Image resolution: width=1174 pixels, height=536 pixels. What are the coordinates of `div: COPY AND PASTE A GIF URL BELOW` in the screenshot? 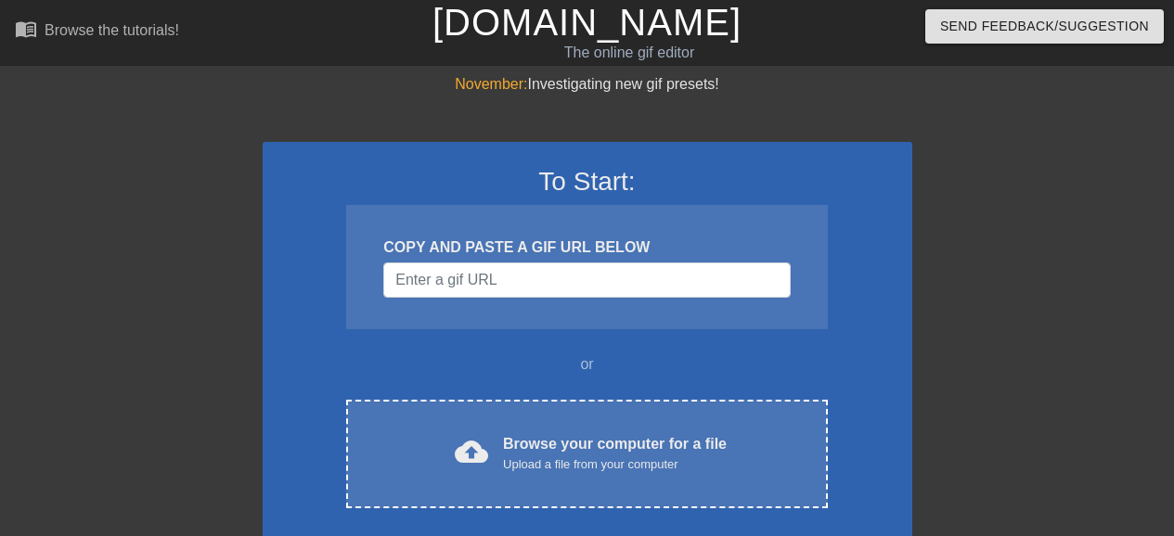 It's located at (586, 248).